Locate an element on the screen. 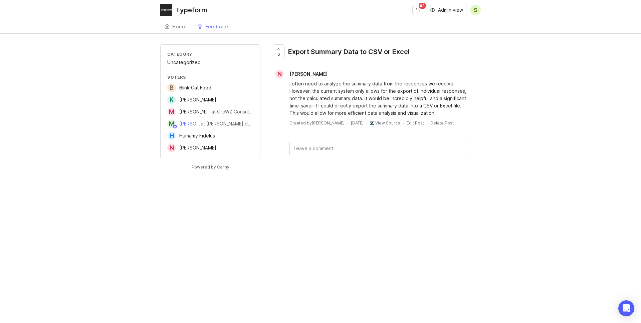  a: Feedback is located at coordinates (213, 27).